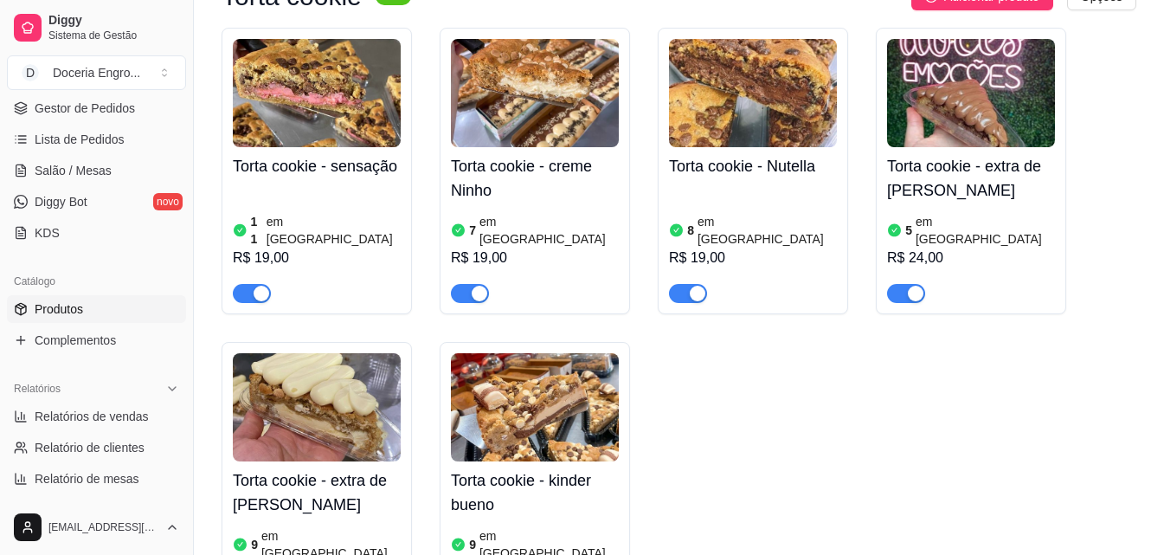  I want to click on article: 8, so click(691, 230).